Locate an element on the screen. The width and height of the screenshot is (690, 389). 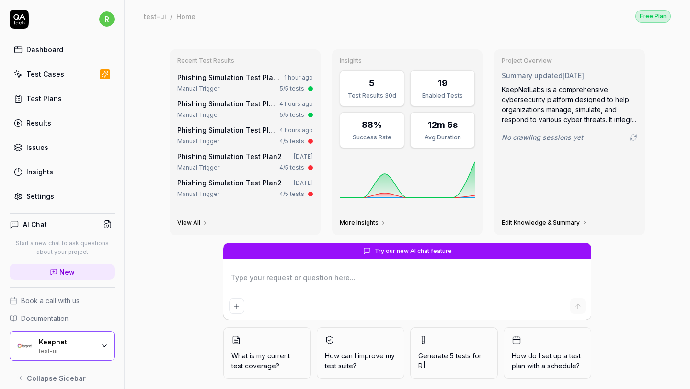
a: Edit Knowledge & Summary is located at coordinates (544, 223).